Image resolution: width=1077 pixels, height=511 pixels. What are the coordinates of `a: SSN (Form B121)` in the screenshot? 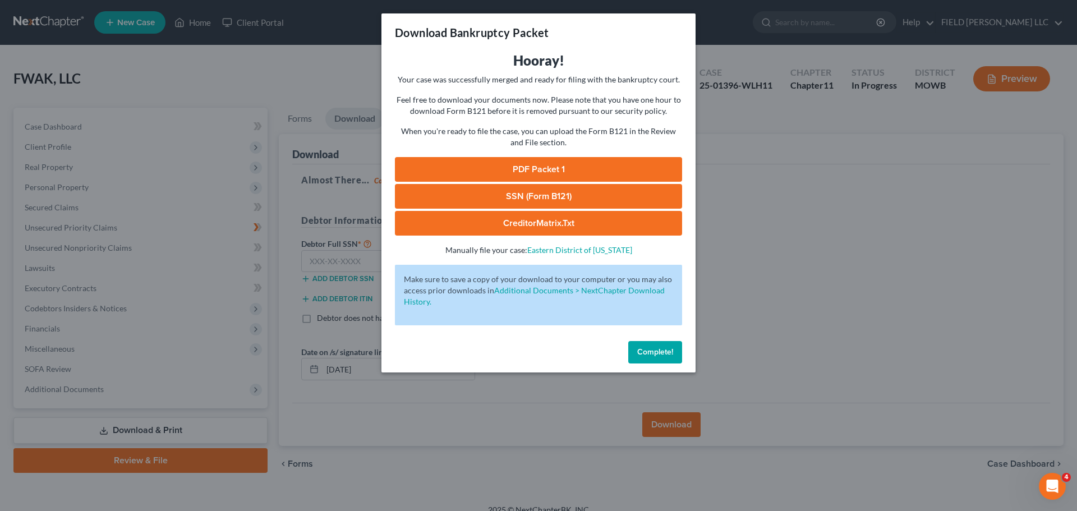 It's located at (539, 196).